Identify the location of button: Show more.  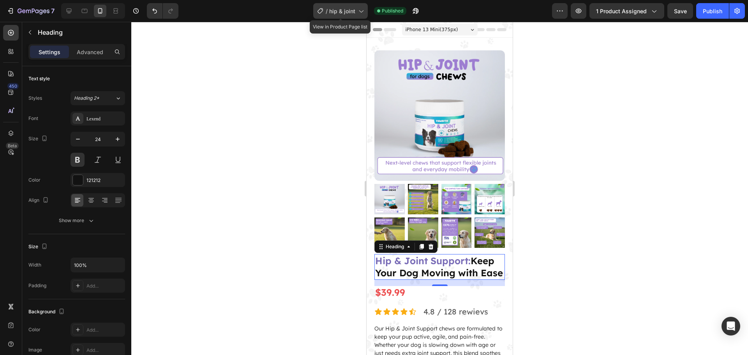
(77, 221).